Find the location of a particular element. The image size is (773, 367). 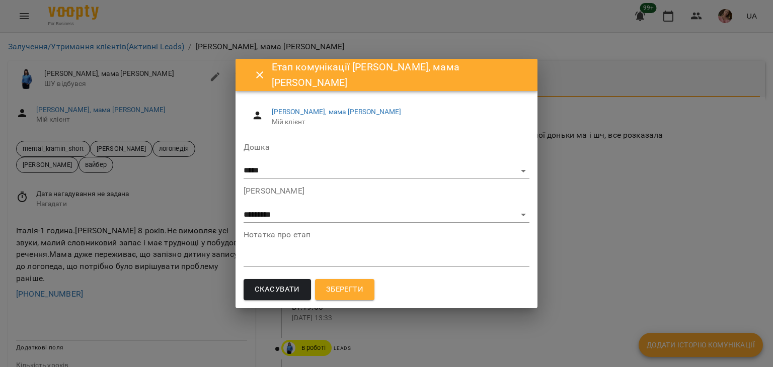

button: Close is located at coordinates (260, 75).